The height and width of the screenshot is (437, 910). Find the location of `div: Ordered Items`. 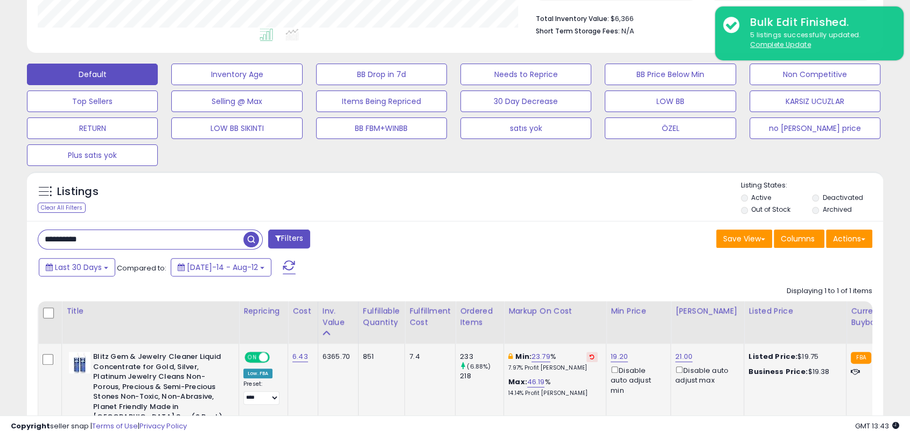

div: Ordered Items is located at coordinates (479, 317).